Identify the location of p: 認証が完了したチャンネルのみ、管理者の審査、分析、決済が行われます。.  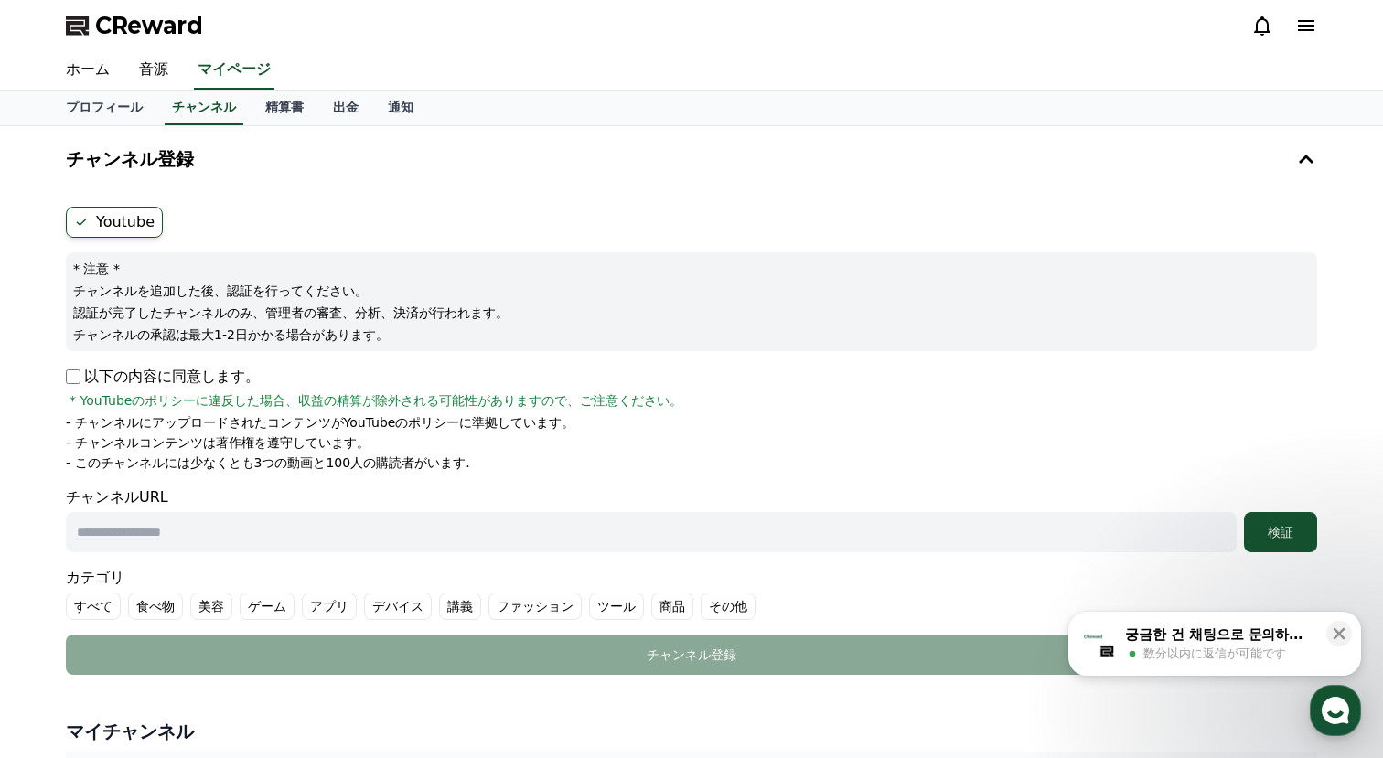
(692, 313).